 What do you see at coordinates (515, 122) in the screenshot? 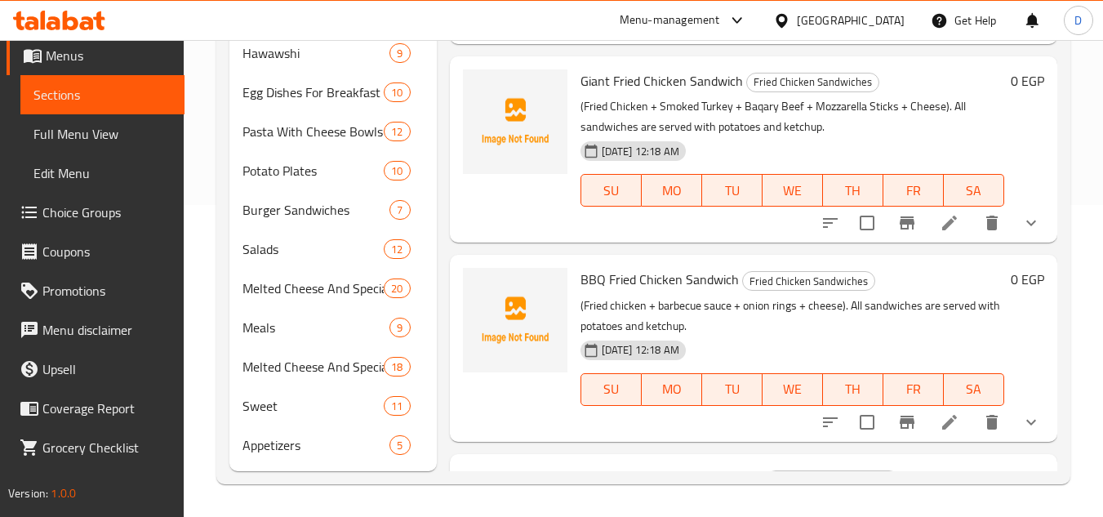
I see `img: Giant Fried Chicken Sandwich` at bounding box center [515, 122].